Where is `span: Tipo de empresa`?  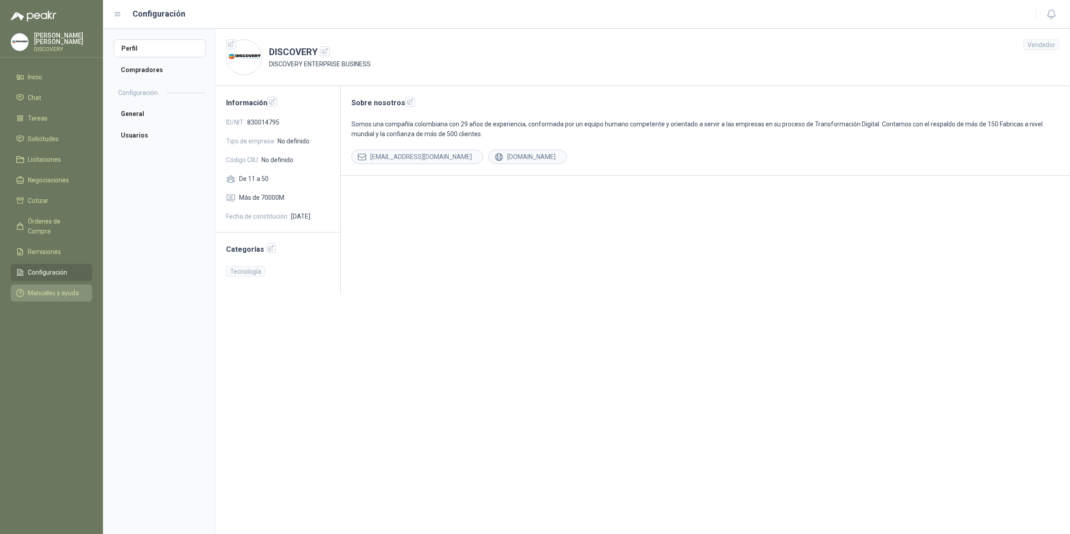 span: Tipo de empresa is located at coordinates (250, 141).